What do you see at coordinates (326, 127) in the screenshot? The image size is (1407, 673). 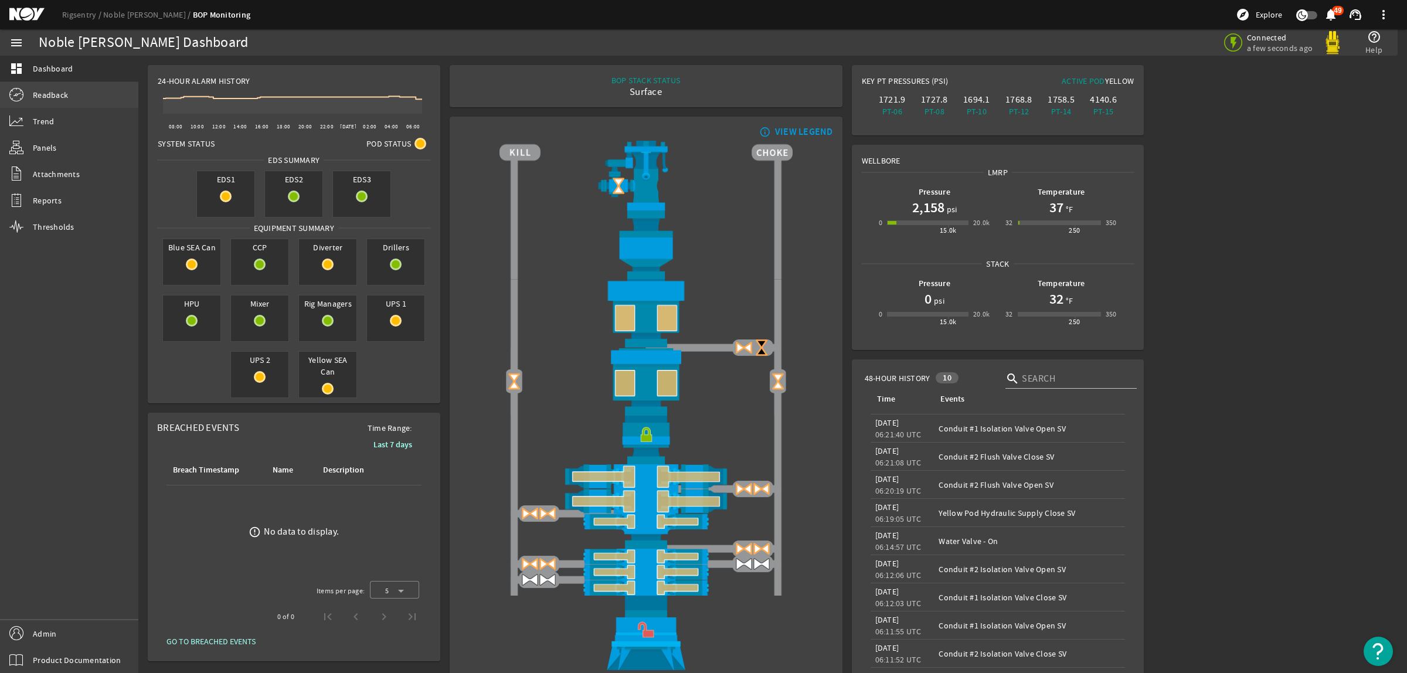 I see `text: 22:00` at bounding box center [326, 127].